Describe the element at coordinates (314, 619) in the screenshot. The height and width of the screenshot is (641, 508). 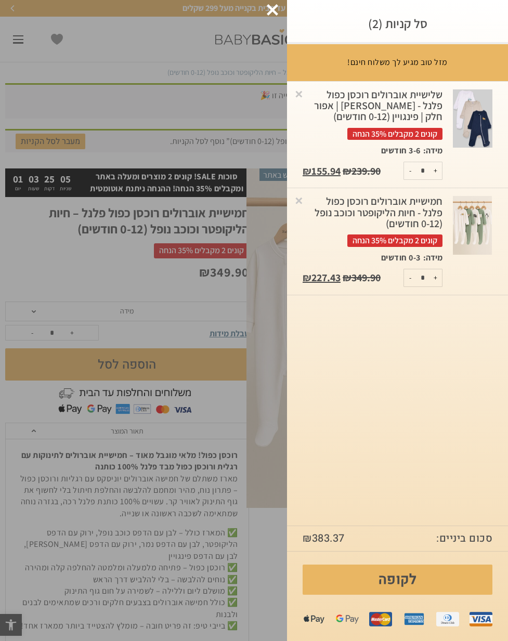
I see `img: apple%20pay.png` at that location.